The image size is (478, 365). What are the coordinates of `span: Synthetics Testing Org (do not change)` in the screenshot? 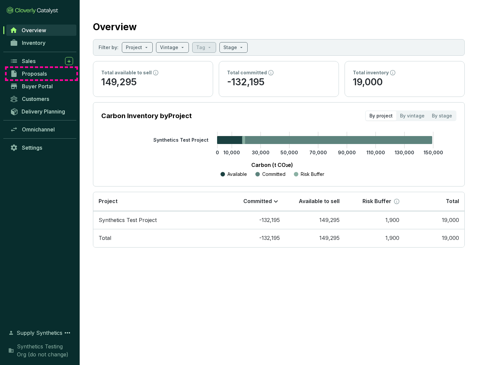 It's located at (45, 351).